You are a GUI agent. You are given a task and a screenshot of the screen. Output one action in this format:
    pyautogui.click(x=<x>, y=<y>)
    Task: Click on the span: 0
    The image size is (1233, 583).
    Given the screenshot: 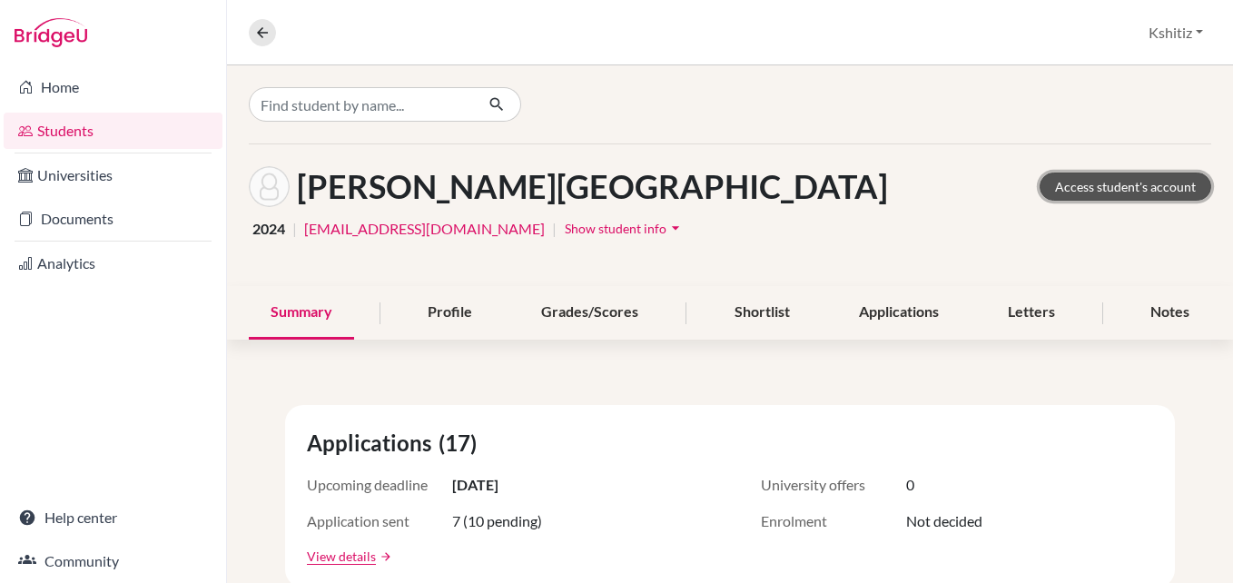 What is the action you would take?
    pyautogui.click(x=910, y=485)
    